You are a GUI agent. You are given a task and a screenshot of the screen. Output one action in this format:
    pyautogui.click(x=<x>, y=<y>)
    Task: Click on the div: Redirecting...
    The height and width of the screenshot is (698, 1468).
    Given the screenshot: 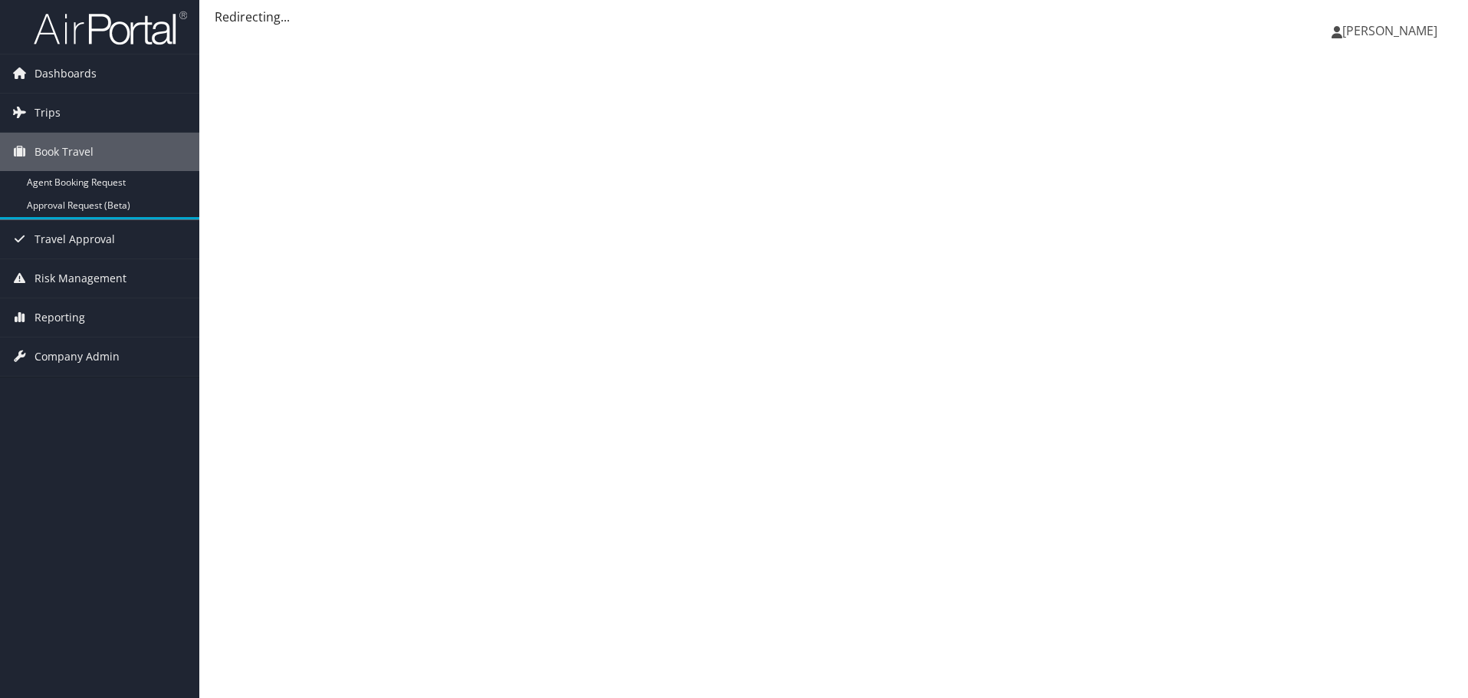 What is the action you would take?
    pyautogui.click(x=833, y=17)
    